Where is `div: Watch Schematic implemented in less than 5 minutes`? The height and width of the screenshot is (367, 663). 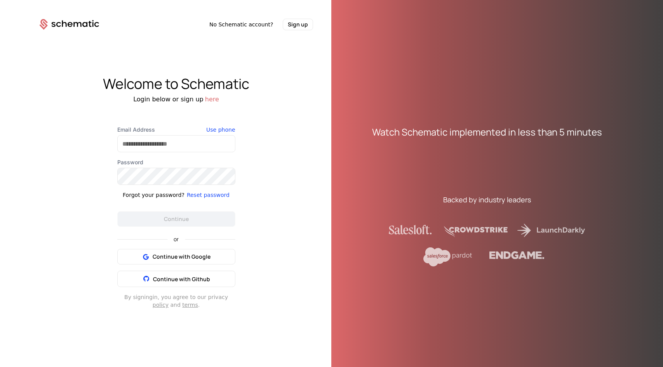
div: Watch Schematic implemented in less than 5 minutes is located at coordinates (487, 132).